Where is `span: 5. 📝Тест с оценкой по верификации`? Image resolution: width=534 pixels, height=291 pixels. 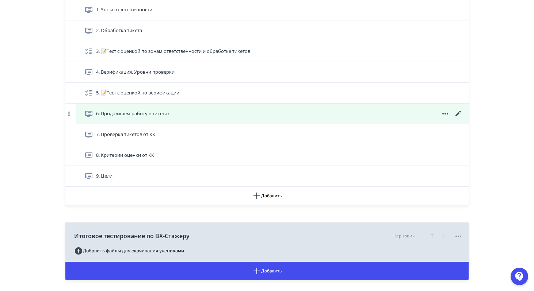
span: 5. 📝Тест с оценкой по верификации is located at coordinates (138, 93).